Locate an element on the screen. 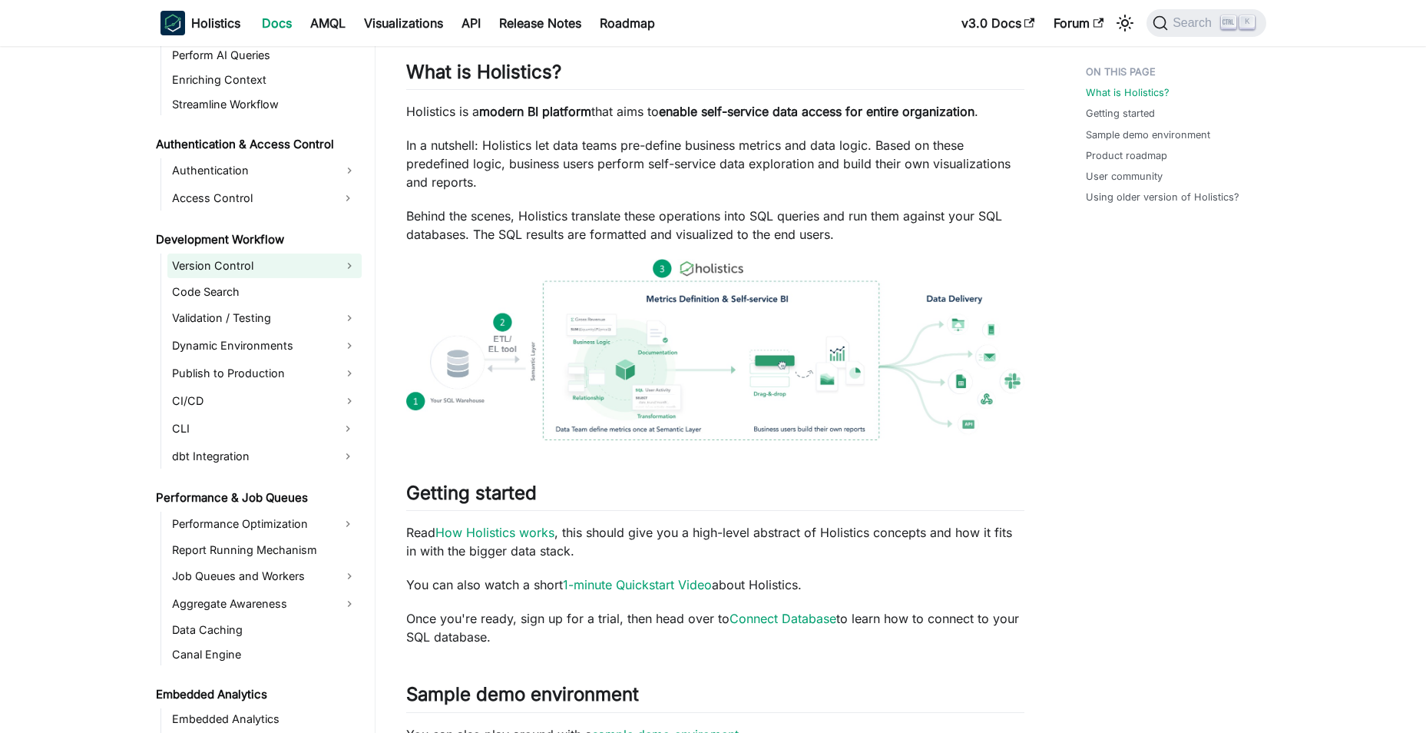 The height and width of the screenshot is (733, 1426). a: Roadmap is located at coordinates (627, 23).